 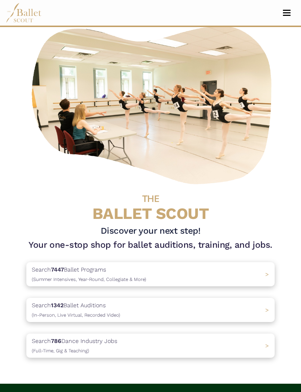 I want to click on p: Search Ballet Auditions, so click(x=76, y=310).